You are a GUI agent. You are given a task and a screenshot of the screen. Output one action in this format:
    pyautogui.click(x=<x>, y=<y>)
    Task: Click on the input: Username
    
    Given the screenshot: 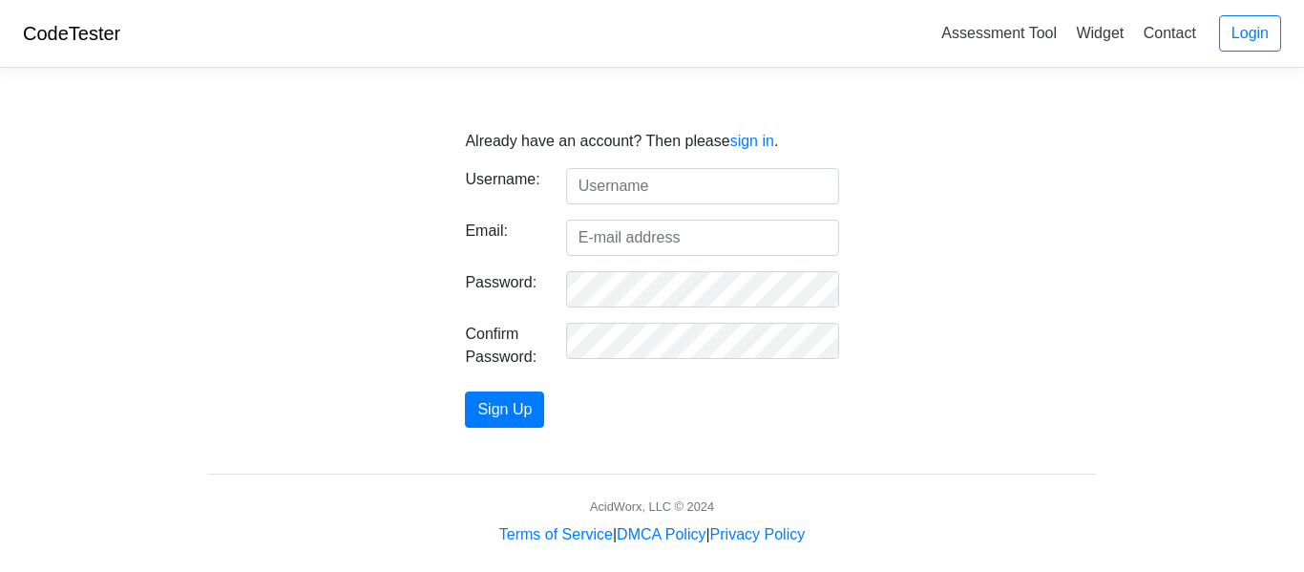 What is the action you would take?
    pyautogui.click(x=703, y=186)
    